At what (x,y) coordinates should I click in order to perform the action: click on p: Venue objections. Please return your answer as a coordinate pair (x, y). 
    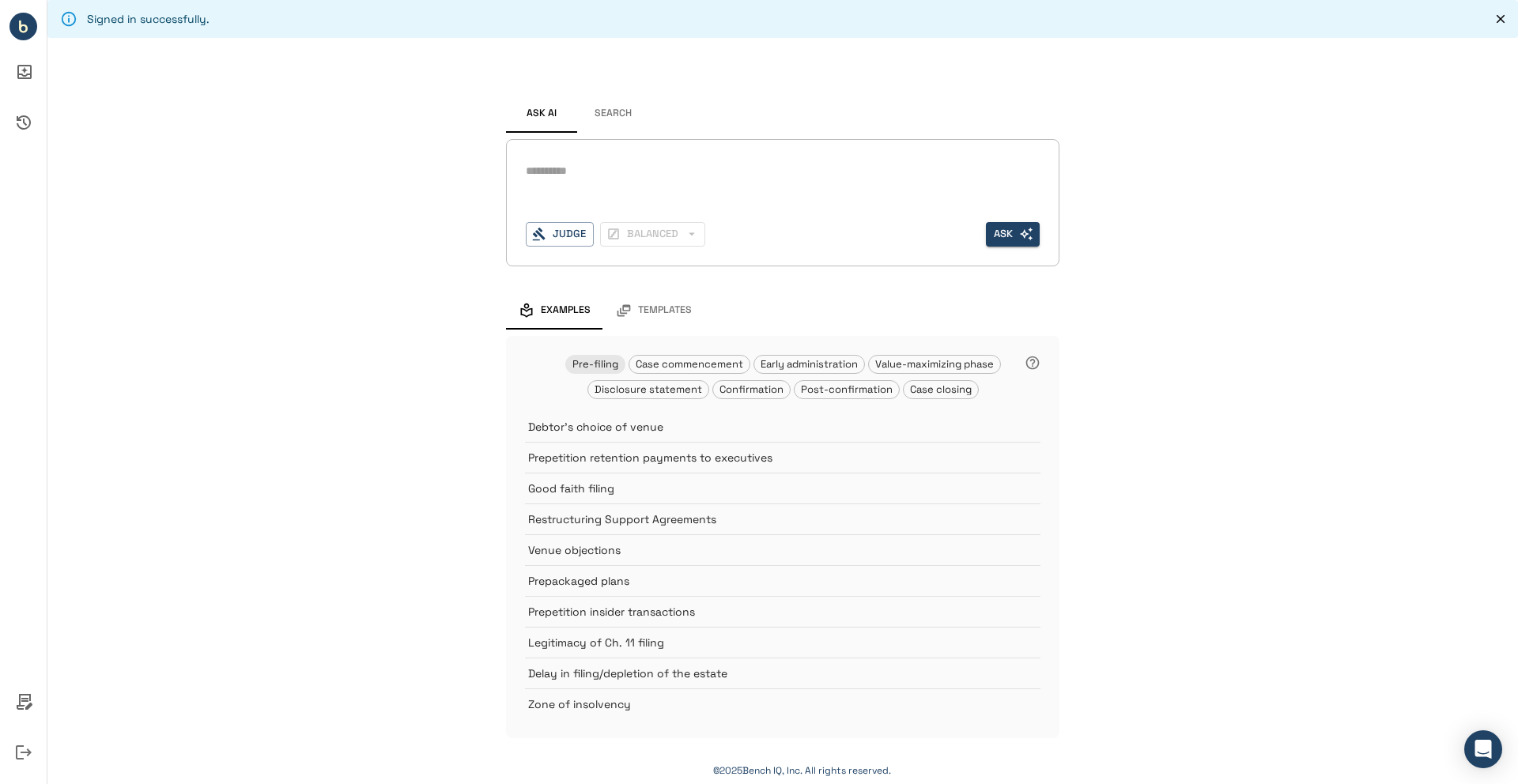
    Looking at the image, I should click on (764, 550).